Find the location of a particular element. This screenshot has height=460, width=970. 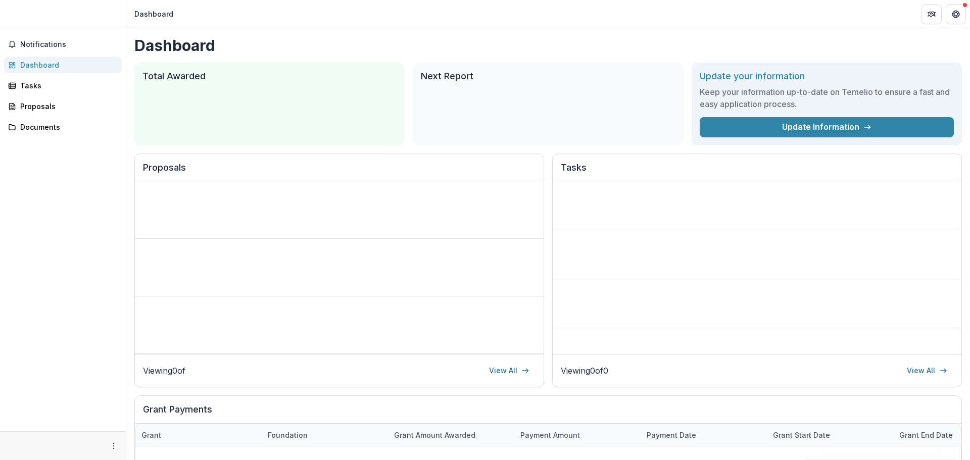

button: Partners is located at coordinates (931, 14).